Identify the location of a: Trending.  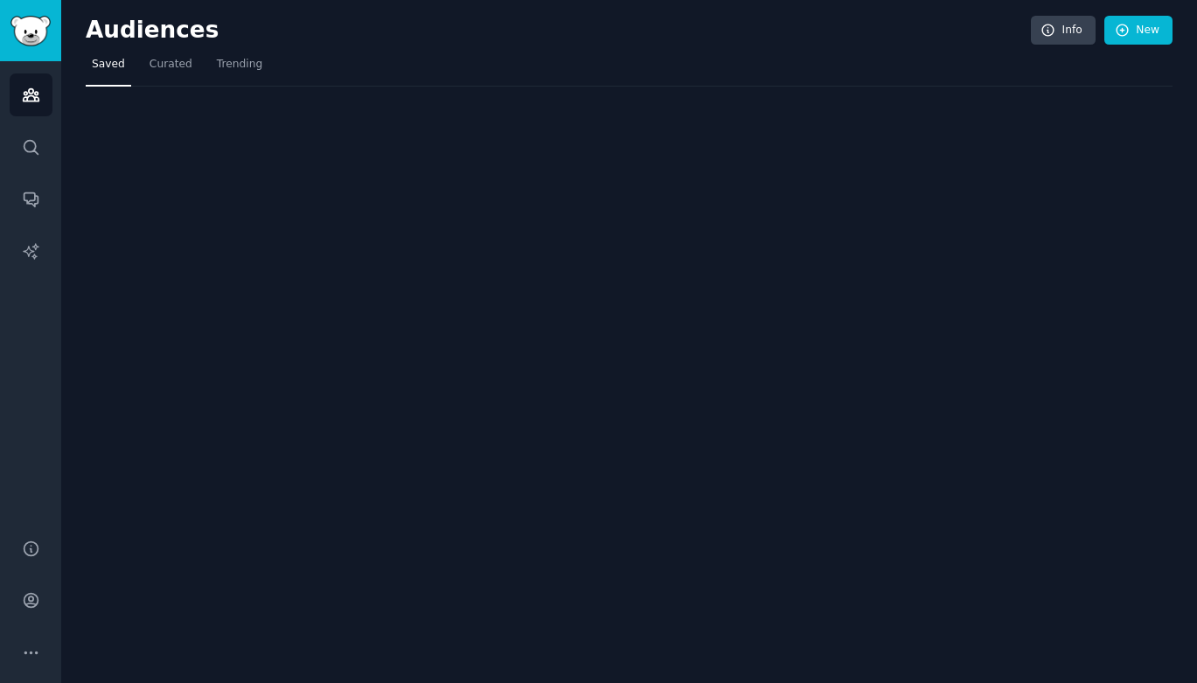
(240, 68).